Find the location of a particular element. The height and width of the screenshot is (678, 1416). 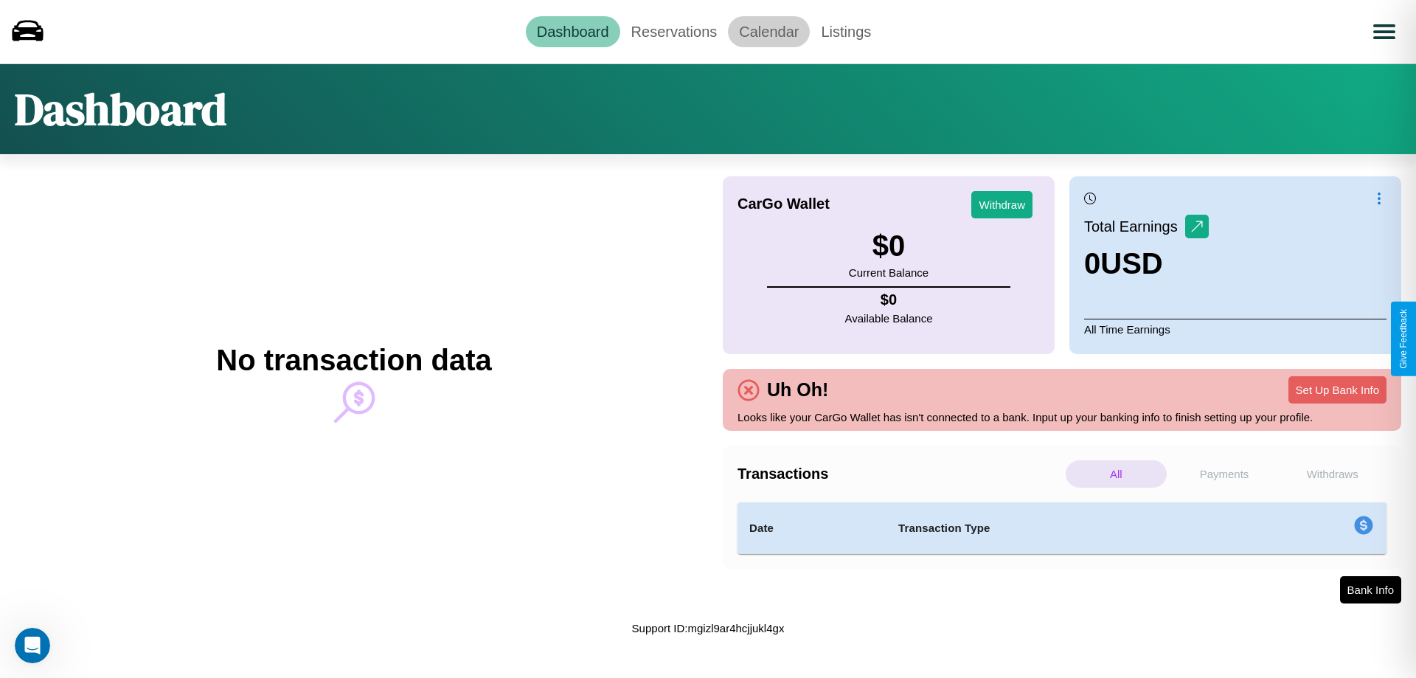

a: Reservations is located at coordinates (674, 32).